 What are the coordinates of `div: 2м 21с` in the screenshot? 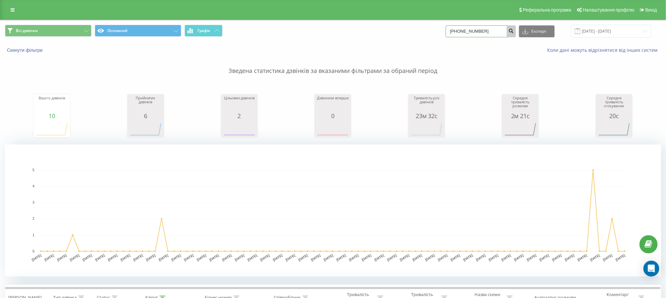 It's located at (520, 116).